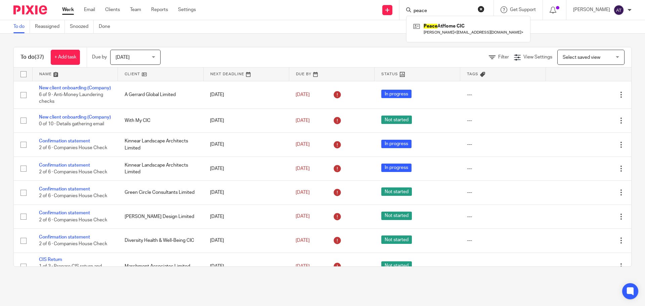  I want to click on span: View Settings, so click(538, 57).